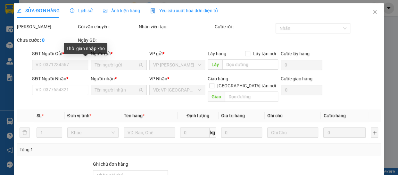 This screenshot has height=175, width=398. Describe the element at coordinates (334, 115) in the screenshot. I see `span: Cước hàng` at that location.